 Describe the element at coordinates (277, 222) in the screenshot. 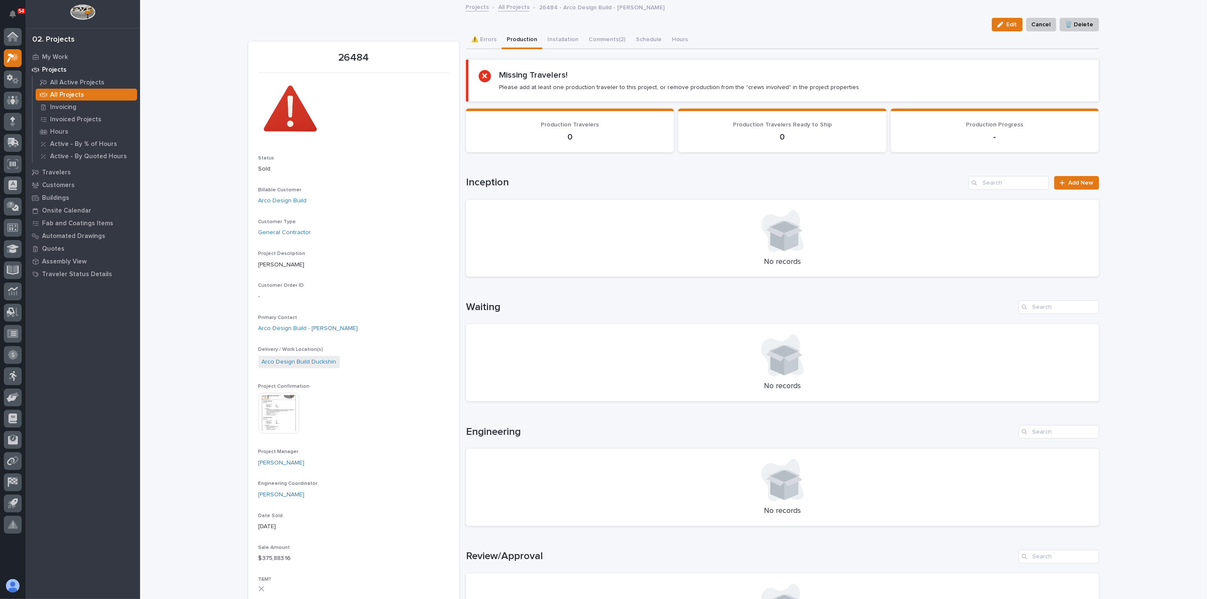

I see `span: Customer Type` at that location.